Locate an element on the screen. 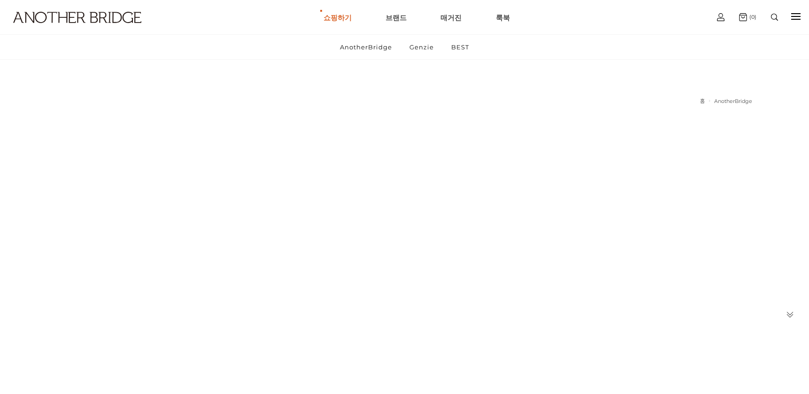  a: BEST is located at coordinates (460, 47).